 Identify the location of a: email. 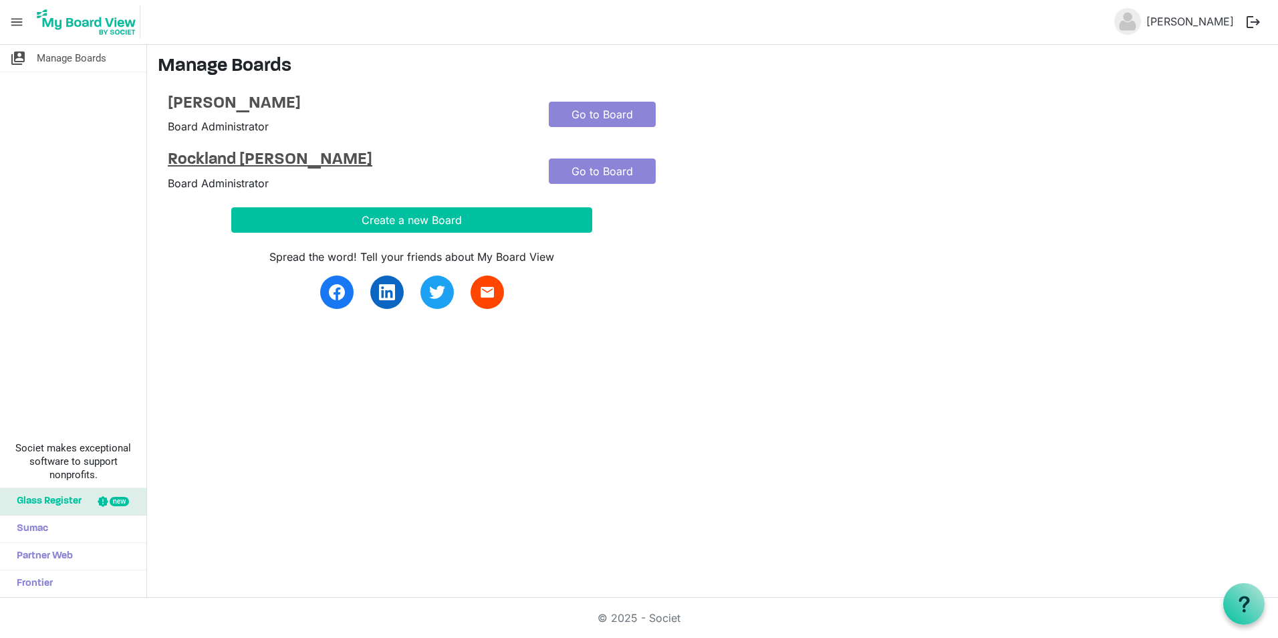
(487, 292).